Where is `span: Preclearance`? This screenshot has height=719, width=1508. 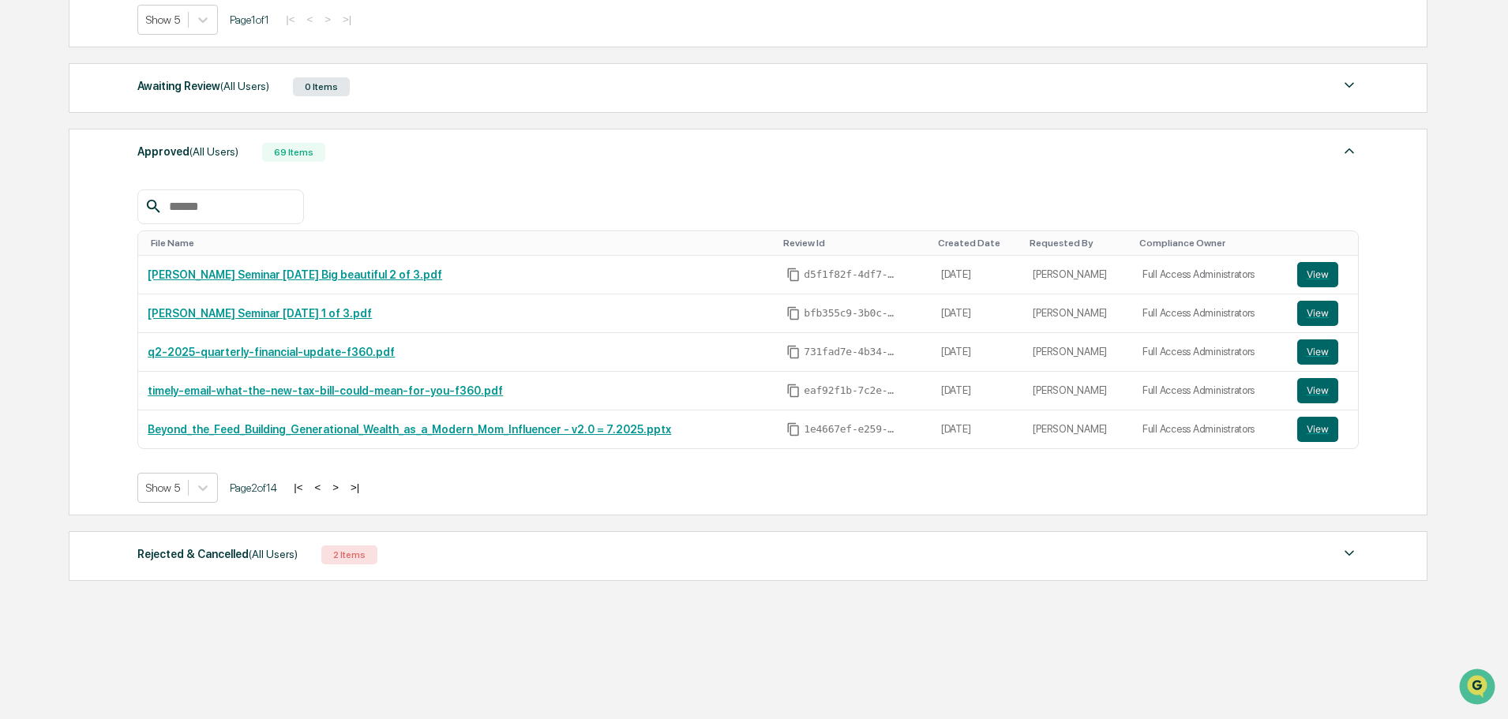
span: Preclearance is located at coordinates (66, 207).